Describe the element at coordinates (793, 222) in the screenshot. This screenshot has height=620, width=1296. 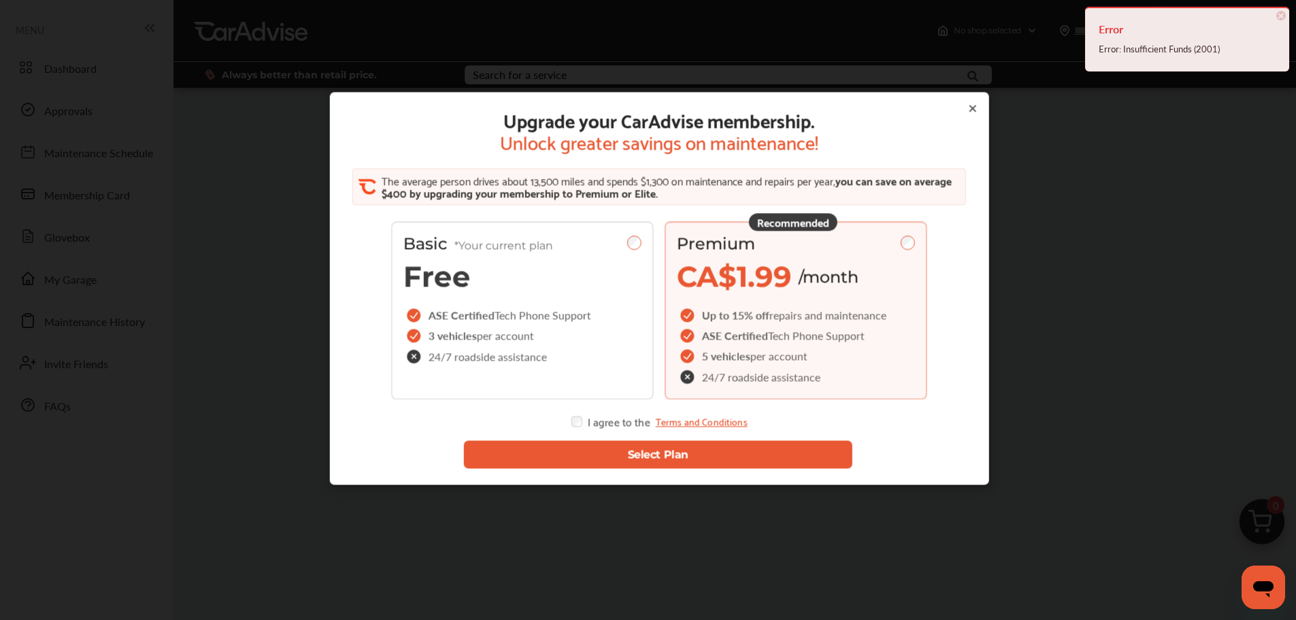
I see `div: Recommended` at that location.